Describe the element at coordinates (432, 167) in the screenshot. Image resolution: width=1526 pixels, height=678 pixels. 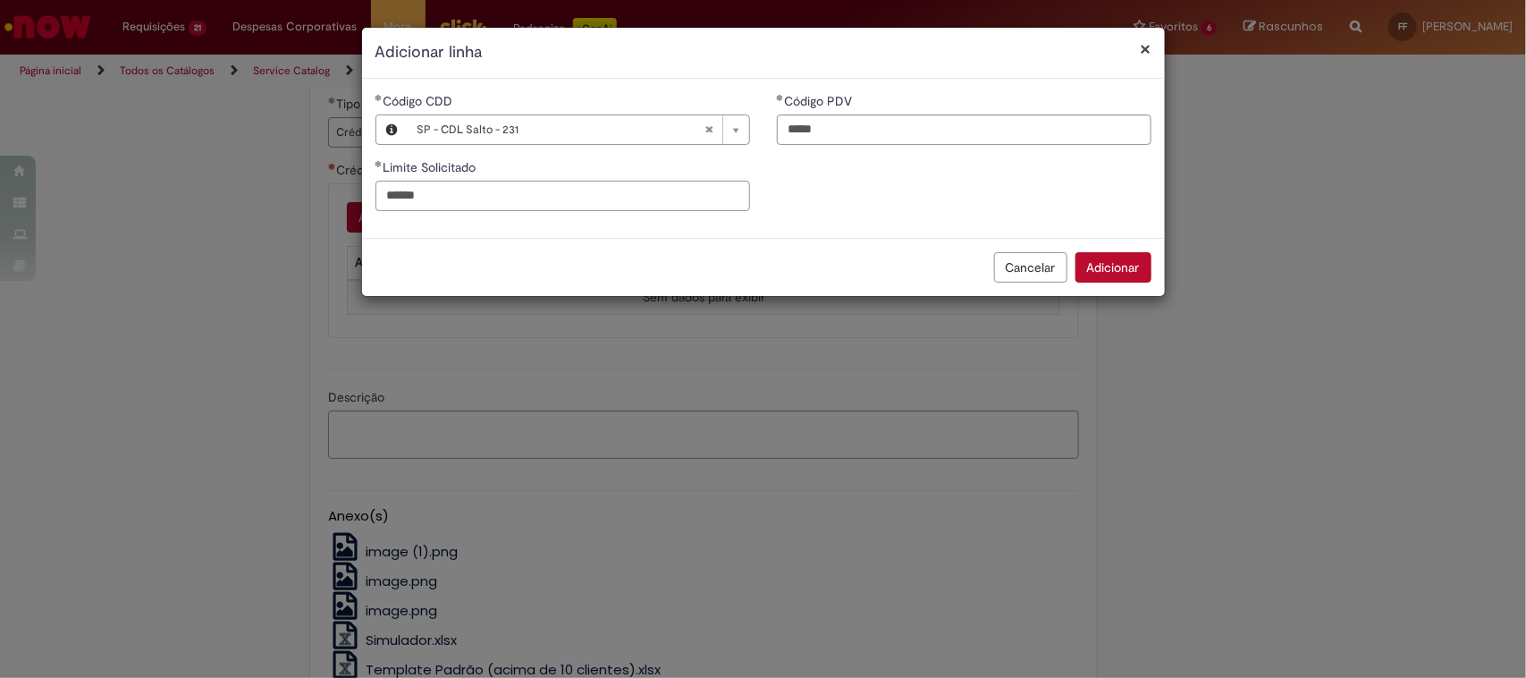
I see `span: Limite Solicitado` at that location.